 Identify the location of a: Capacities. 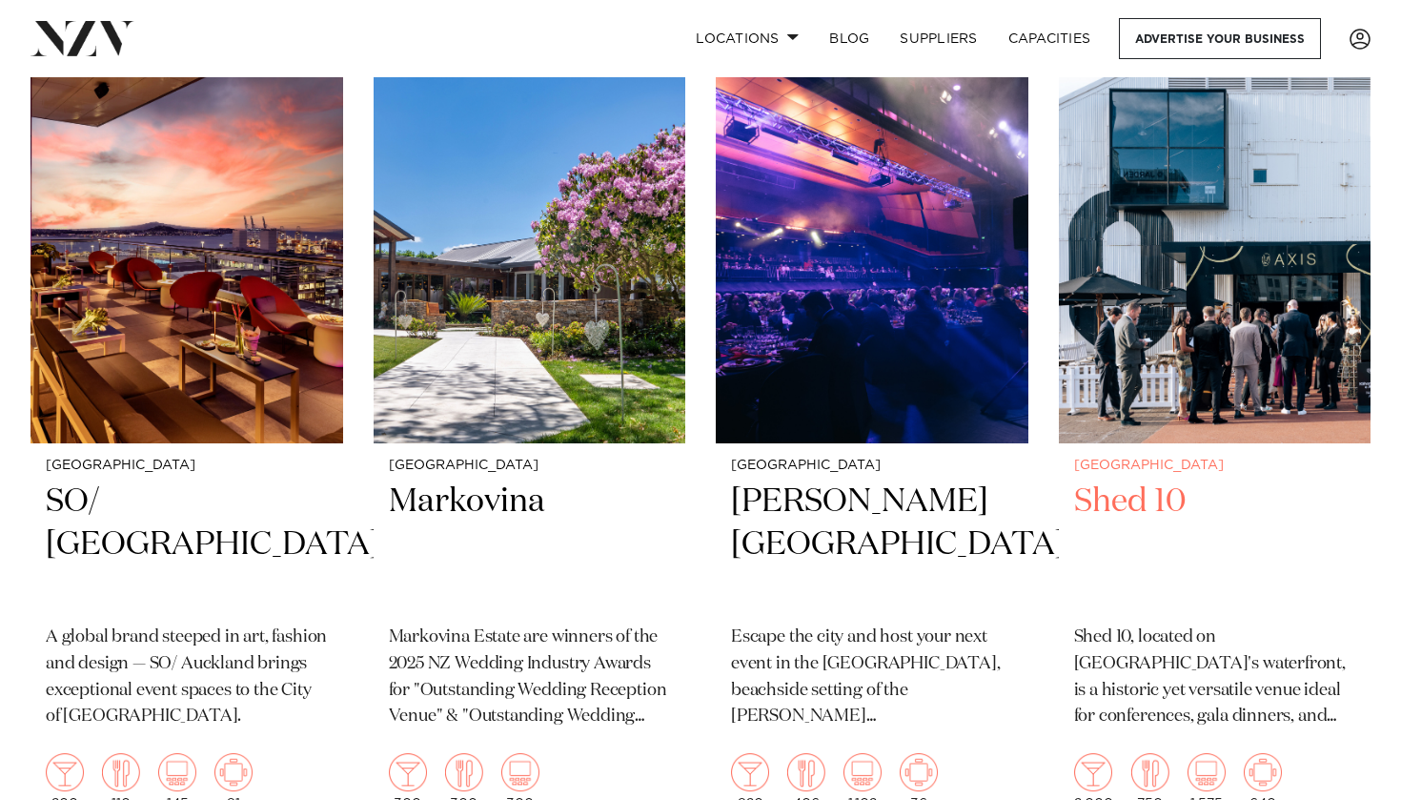
(1049, 38).